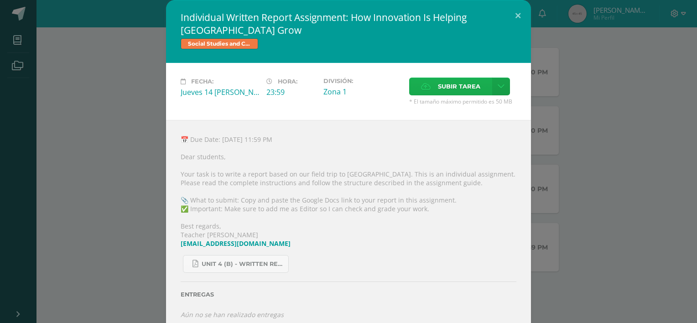 The image size is (697, 323). I want to click on span: Fecha:, so click(202, 81).